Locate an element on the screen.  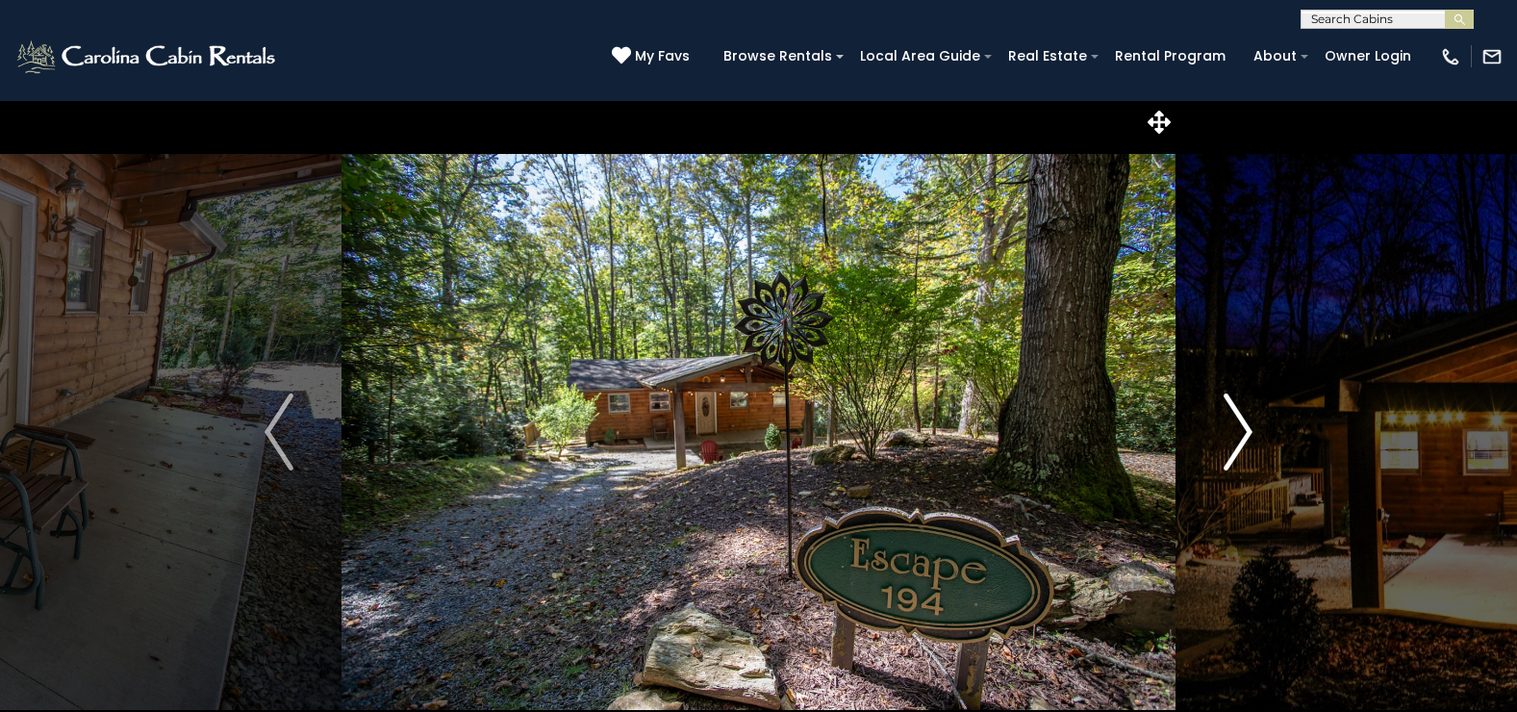
img: mail-regular-white.png is located at coordinates (1492, 57).